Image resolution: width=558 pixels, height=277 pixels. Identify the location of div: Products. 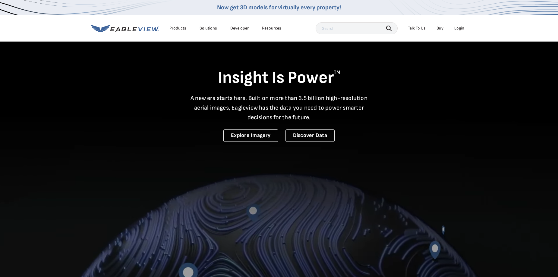
(178, 28).